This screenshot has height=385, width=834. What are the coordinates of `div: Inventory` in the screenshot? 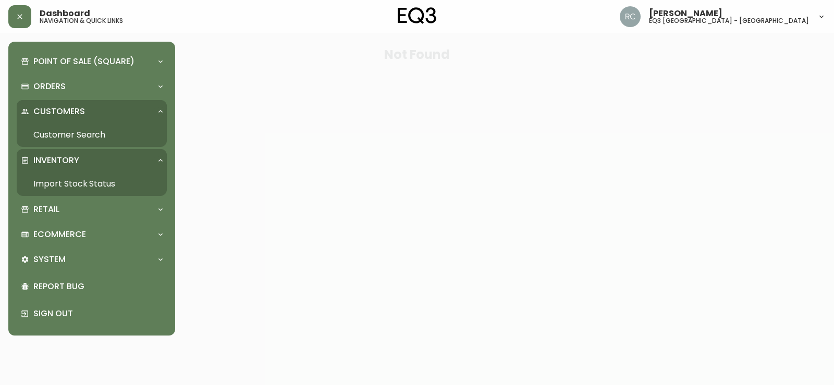 It's located at (92, 161).